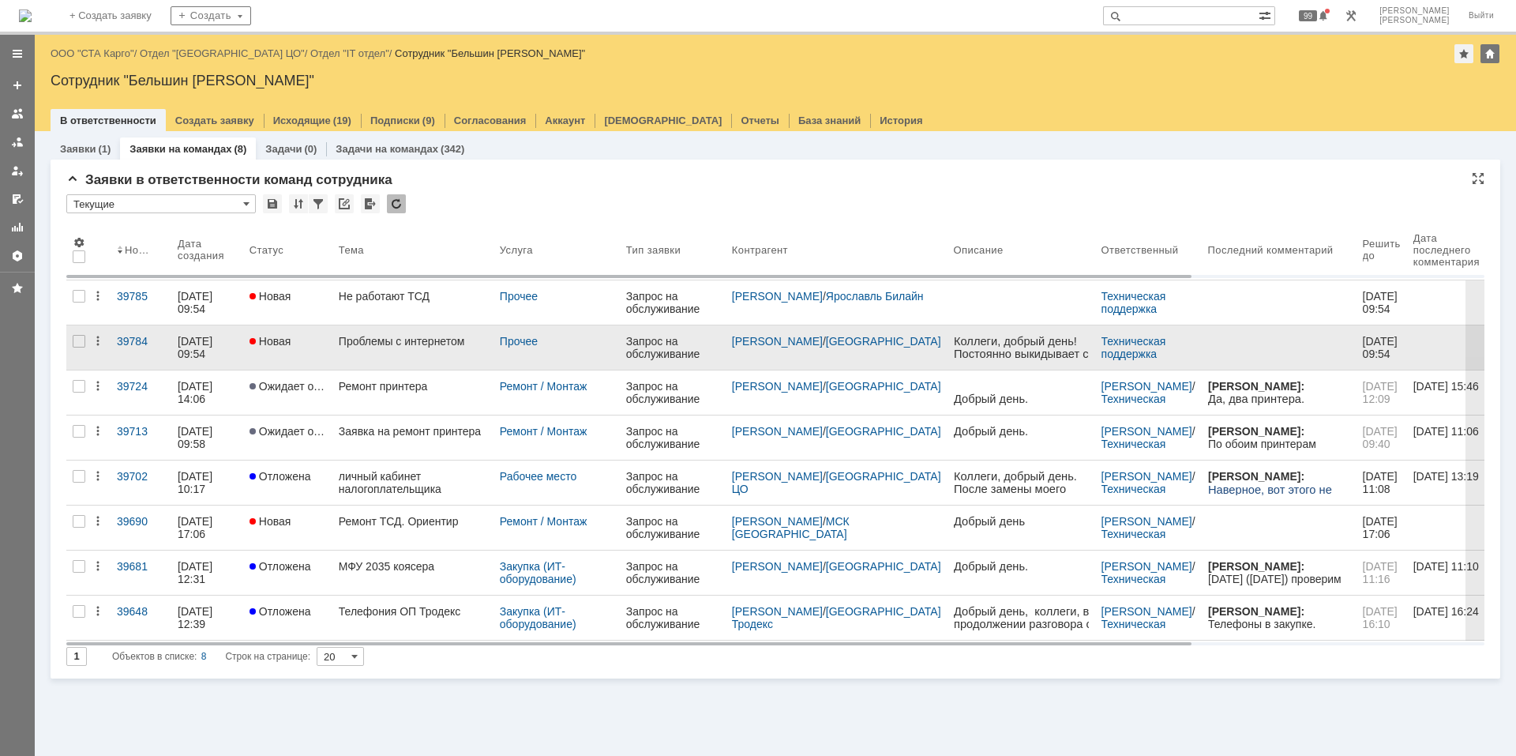  I want to click on th: Дата создания, so click(207, 249).